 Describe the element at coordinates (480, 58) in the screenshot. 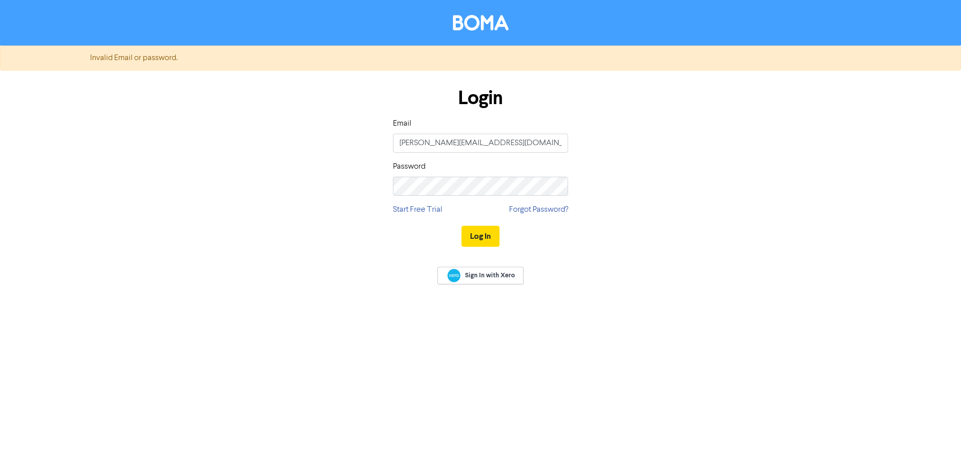

I see `div: Invalid Email or password.` at that location.